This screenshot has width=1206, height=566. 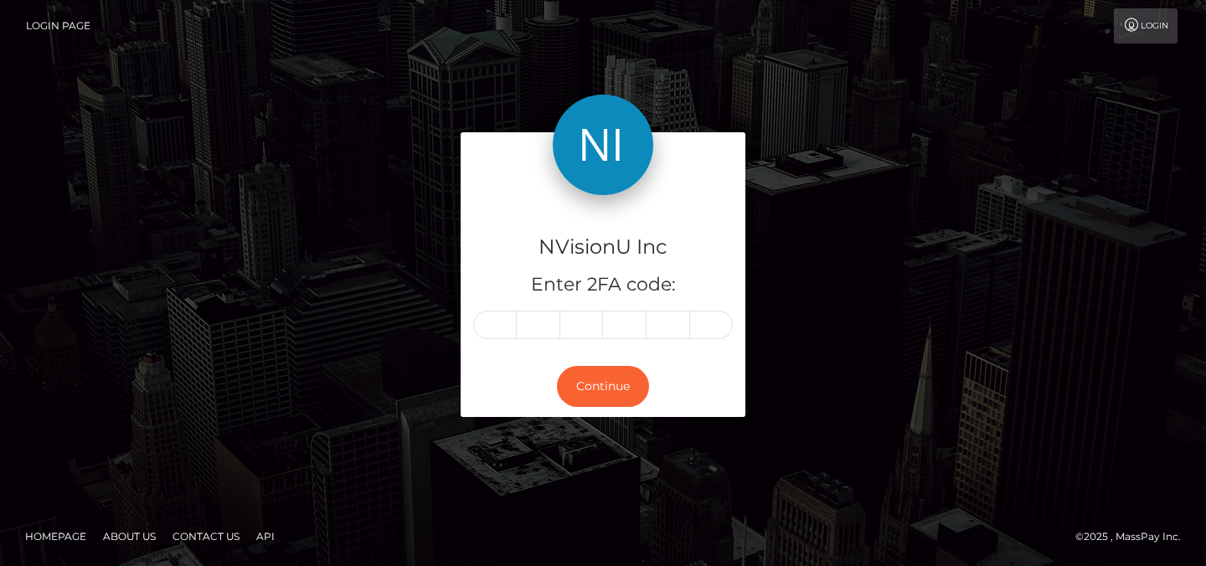 I want to click on a: Homepage, so click(x=55, y=536).